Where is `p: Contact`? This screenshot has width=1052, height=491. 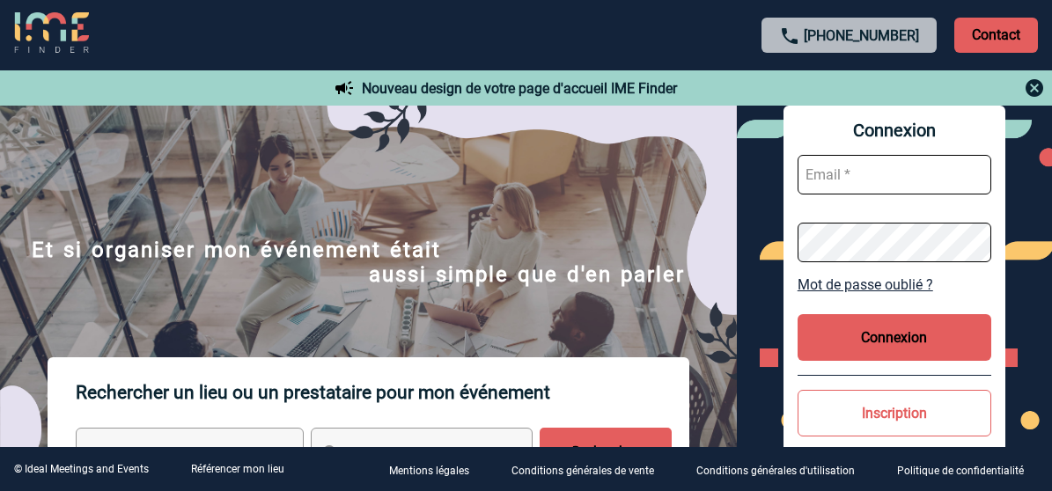 p: Contact is located at coordinates (996, 35).